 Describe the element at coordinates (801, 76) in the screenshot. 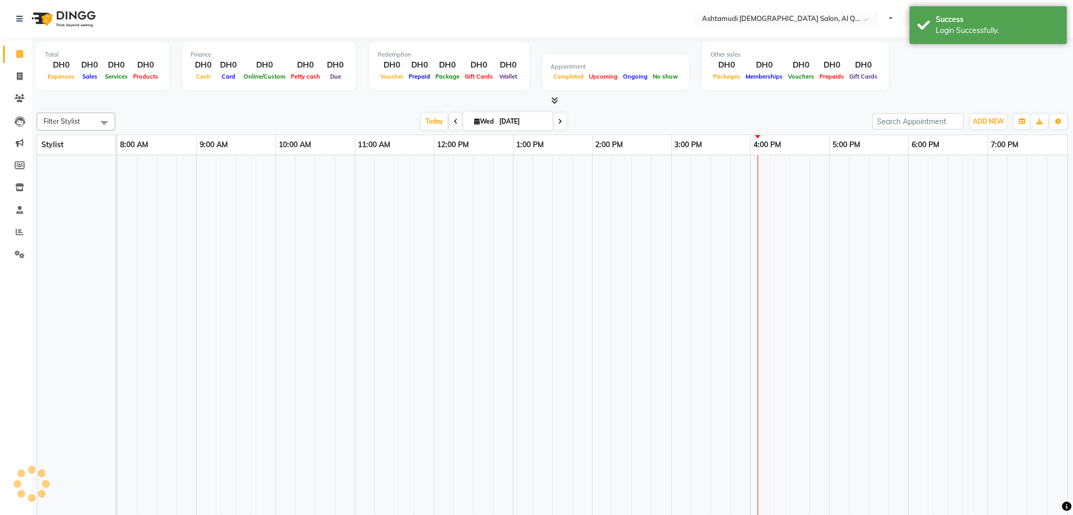

I see `span: Vouchers` at that location.